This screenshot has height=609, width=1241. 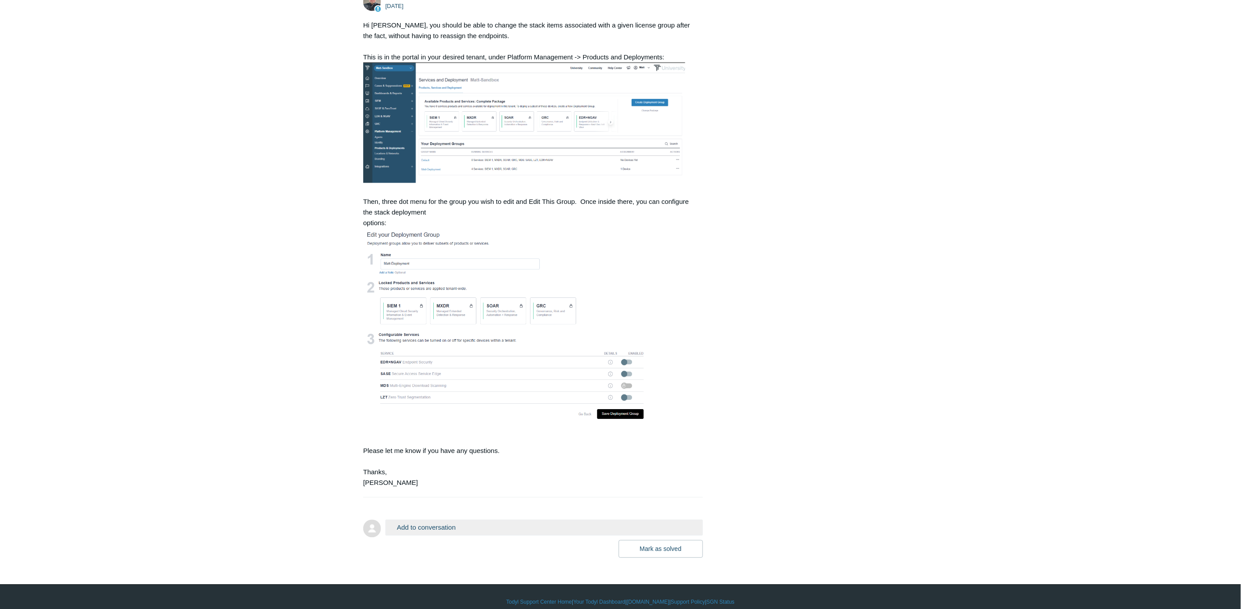 What do you see at coordinates (539, 603) in the screenshot?
I see `a: Todyl Support Center Home` at bounding box center [539, 603].